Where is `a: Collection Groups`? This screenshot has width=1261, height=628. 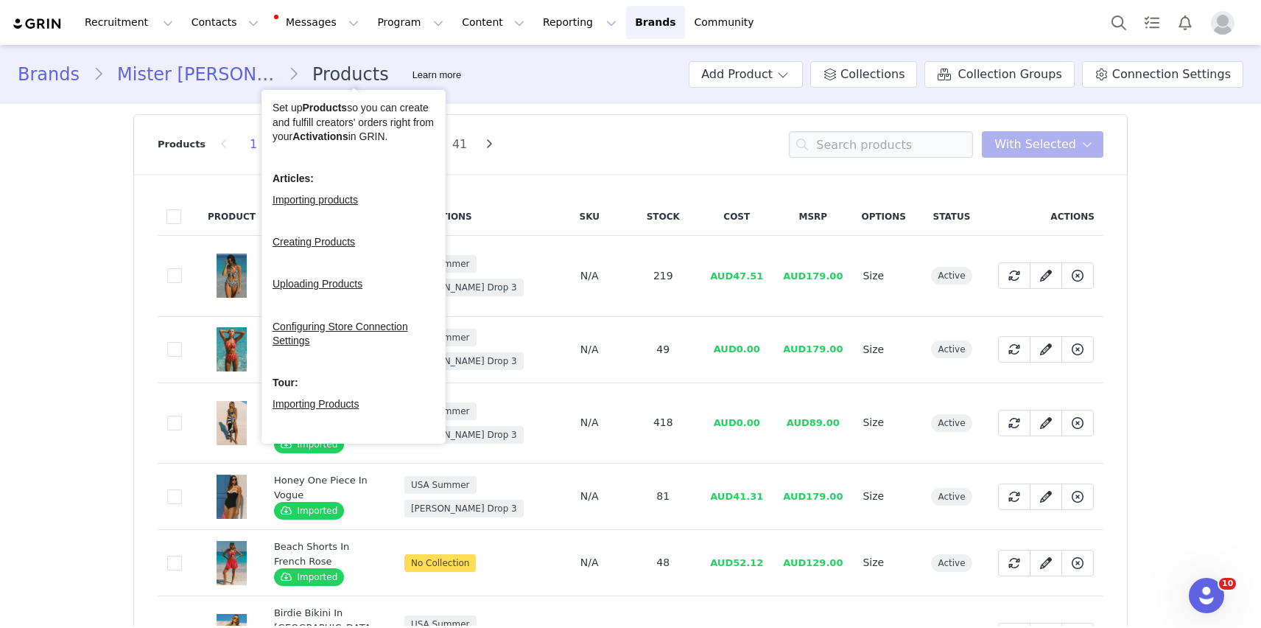 a: Collection Groups is located at coordinates (999, 74).